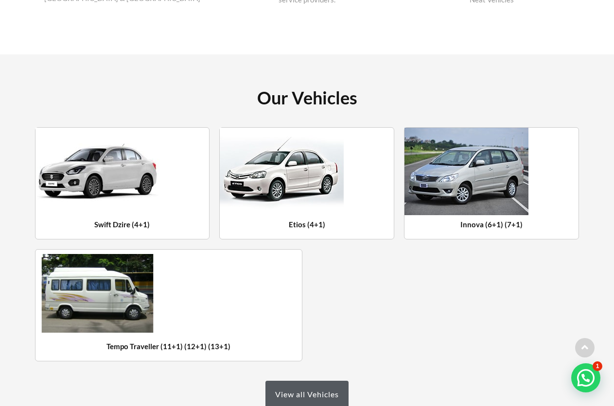 This screenshot has height=406, width=614. Describe the element at coordinates (168, 346) in the screenshot. I see `a: Tempo Traveller (11+1) (12+1) (13+1)` at that location.